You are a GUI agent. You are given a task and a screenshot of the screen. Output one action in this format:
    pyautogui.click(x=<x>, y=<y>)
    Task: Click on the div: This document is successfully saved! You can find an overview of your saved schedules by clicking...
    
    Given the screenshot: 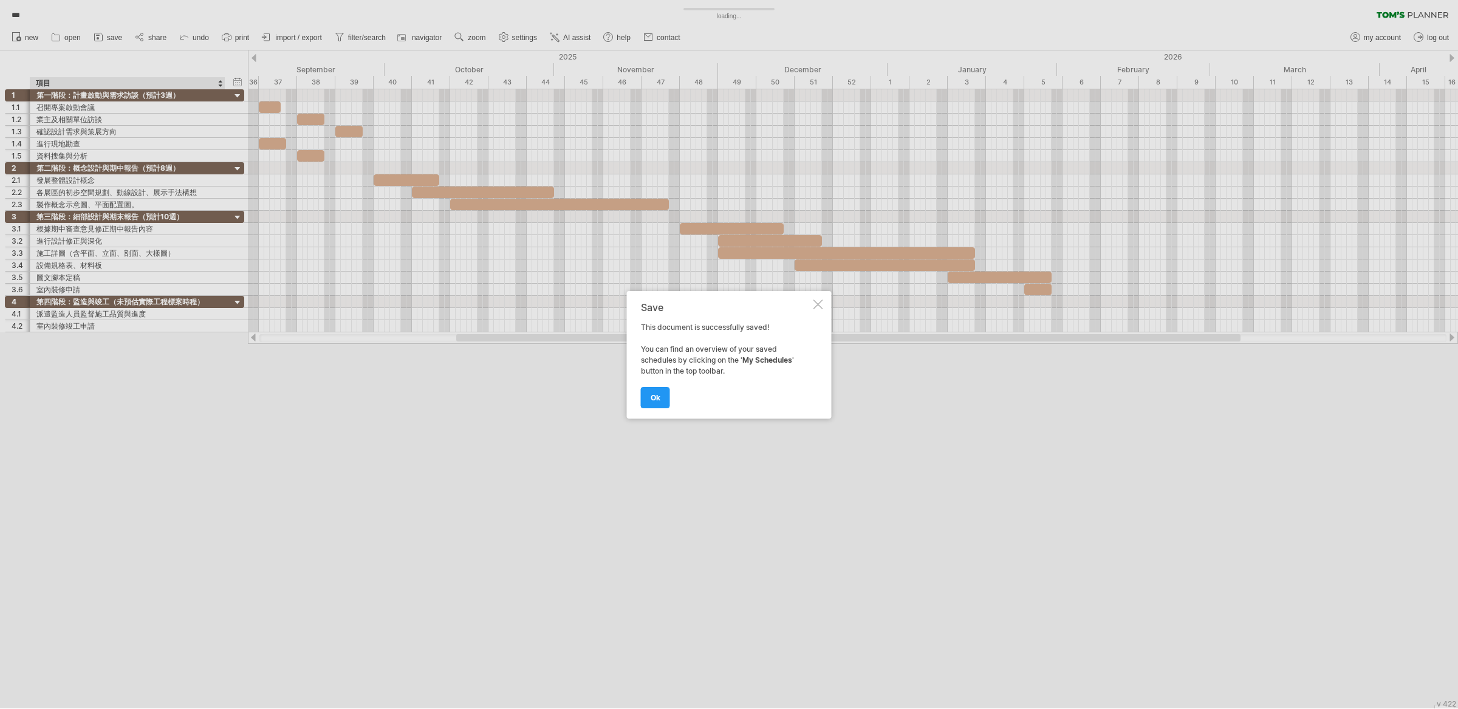 What is the action you would take?
    pyautogui.click(x=726, y=355)
    